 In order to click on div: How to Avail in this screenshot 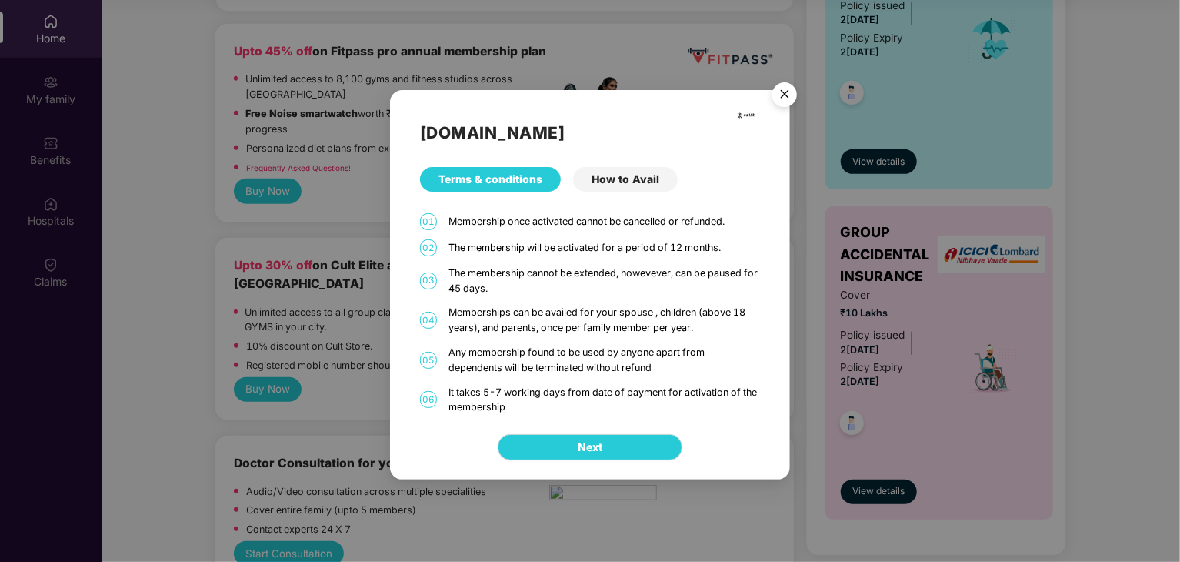, I will do `click(626, 179)`.